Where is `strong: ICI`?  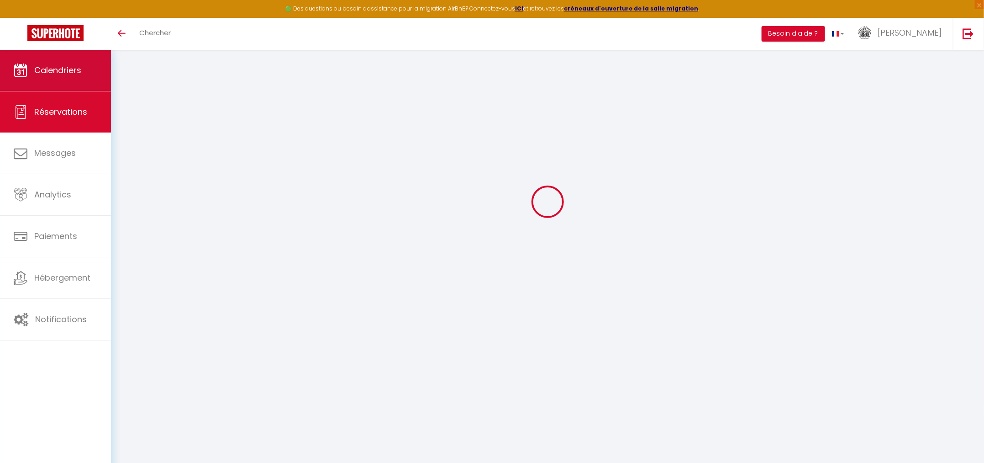 strong: ICI is located at coordinates (519, 8).